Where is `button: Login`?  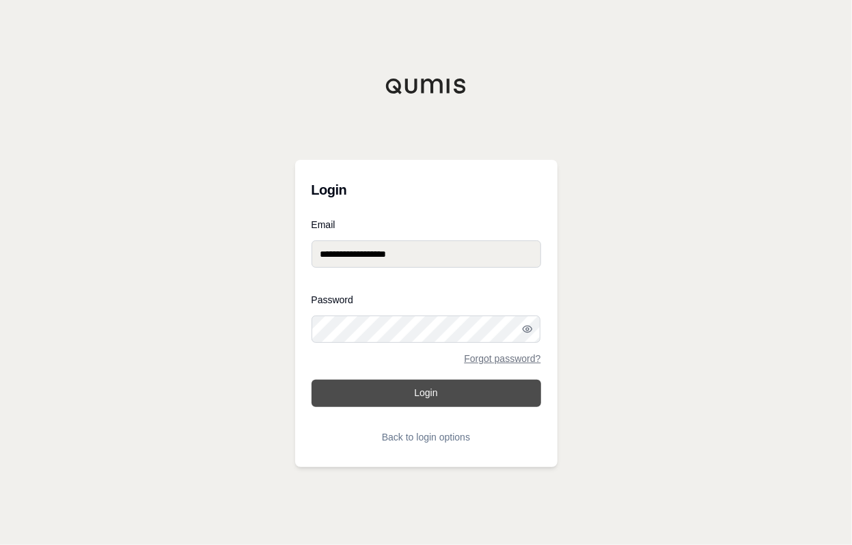 button: Login is located at coordinates (426, 393).